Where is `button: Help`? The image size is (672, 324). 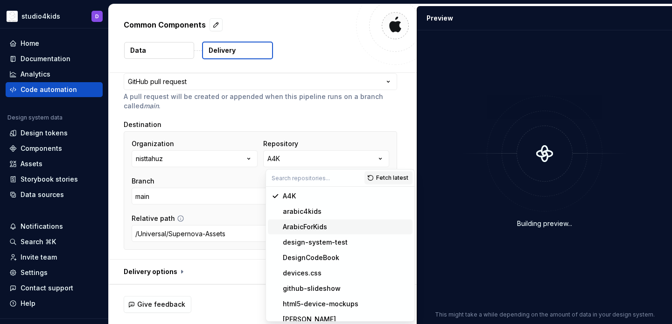
button: Help is located at coordinates (54, 303).